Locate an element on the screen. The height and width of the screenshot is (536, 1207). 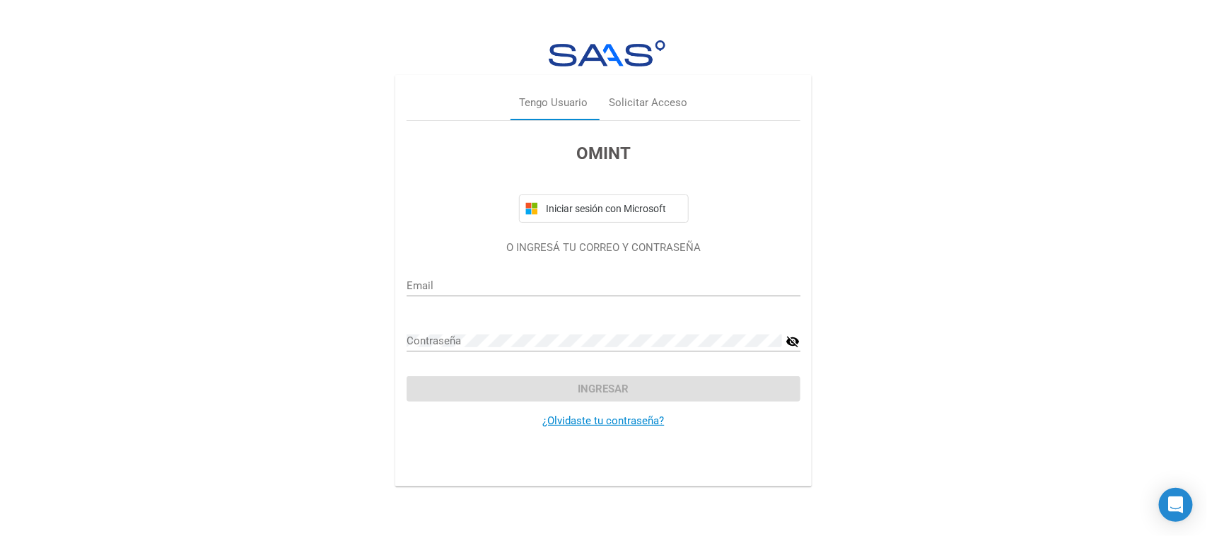
mat-icon: visibility_off is located at coordinates (793, 341).